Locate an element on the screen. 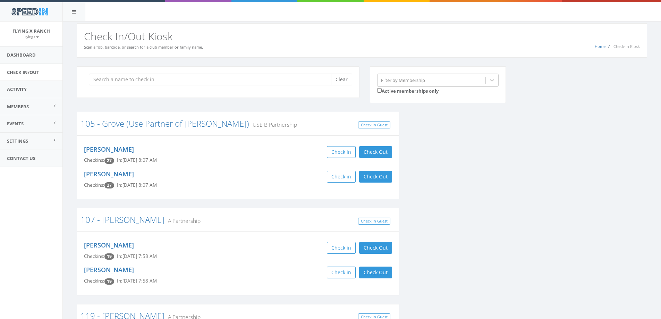 The height and width of the screenshot is (319, 661). small: Scan a fob, barcode, or search for a club member or family name. is located at coordinates (143, 47).